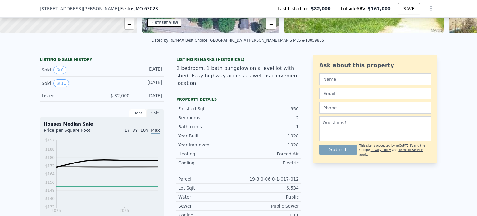 Image resolution: width=477 pixels, height=216 pixels. Describe the element at coordinates (208, 188) in the screenshot. I see `div: Lot Sqft` at that location.